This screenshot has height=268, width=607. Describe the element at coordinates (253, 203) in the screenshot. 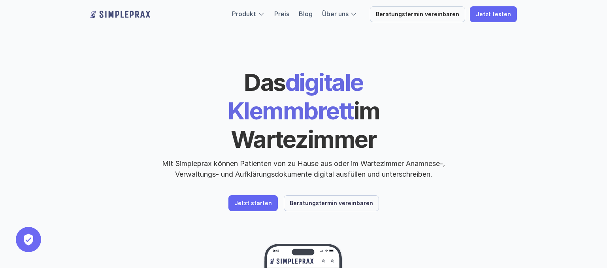

I see `a: Jetzt starten` at that location.